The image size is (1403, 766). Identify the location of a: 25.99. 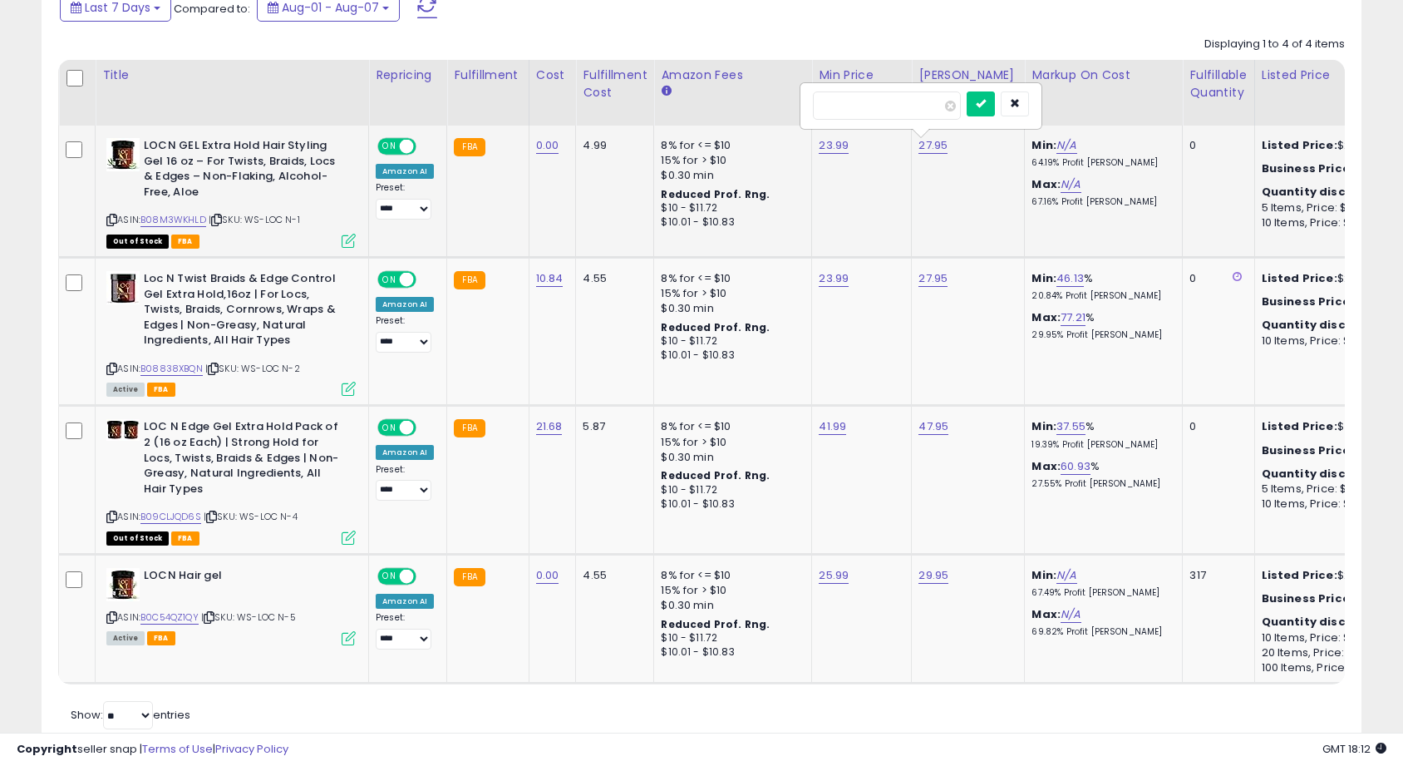
(834, 575).